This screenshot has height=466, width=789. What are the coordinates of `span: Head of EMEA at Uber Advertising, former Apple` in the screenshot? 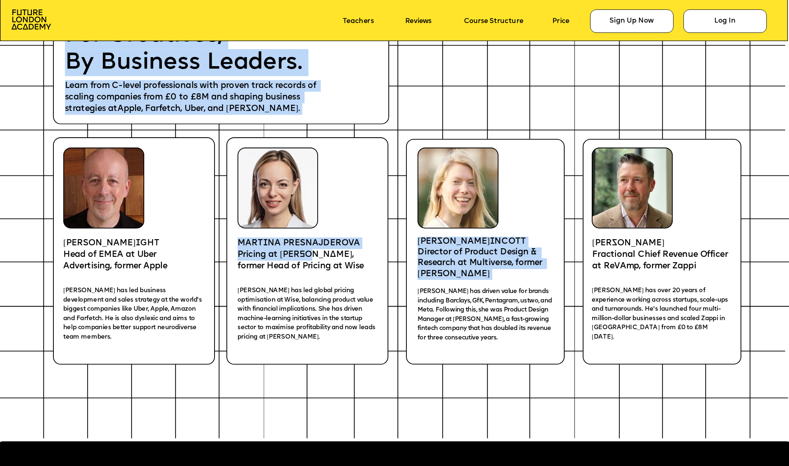 It's located at (115, 261).